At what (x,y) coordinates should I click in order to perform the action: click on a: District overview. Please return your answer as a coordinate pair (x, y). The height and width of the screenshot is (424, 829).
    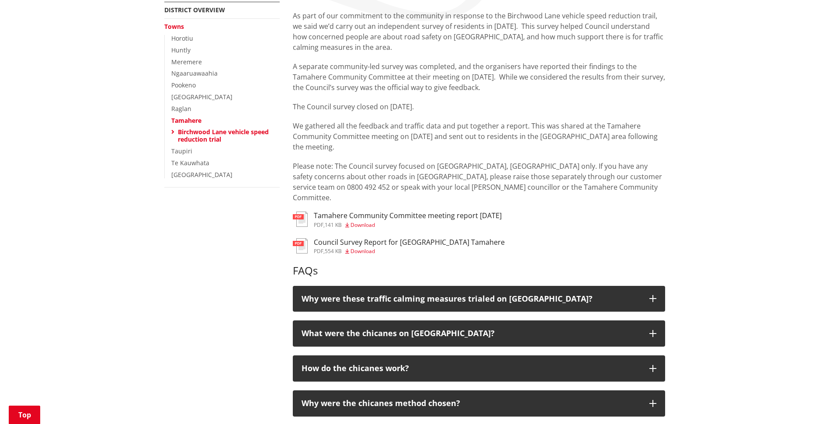
    Looking at the image, I should click on (194, 10).